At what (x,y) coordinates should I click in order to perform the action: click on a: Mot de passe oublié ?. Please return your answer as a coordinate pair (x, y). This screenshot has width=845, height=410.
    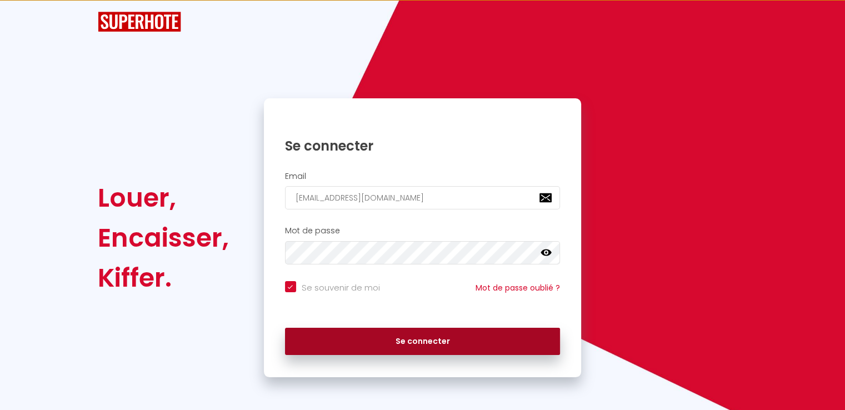
    Looking at the image, I should click on (518, 288).